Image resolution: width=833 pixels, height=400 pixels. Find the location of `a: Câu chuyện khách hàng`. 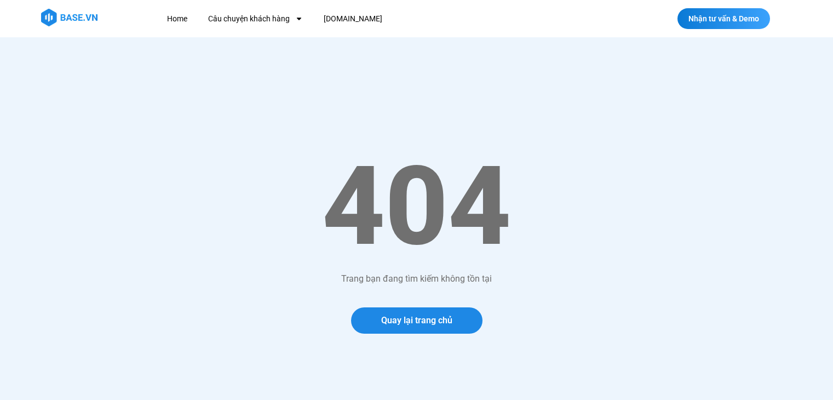

a: Câu chuyện khách hàng is located at coordinates (255, 19).